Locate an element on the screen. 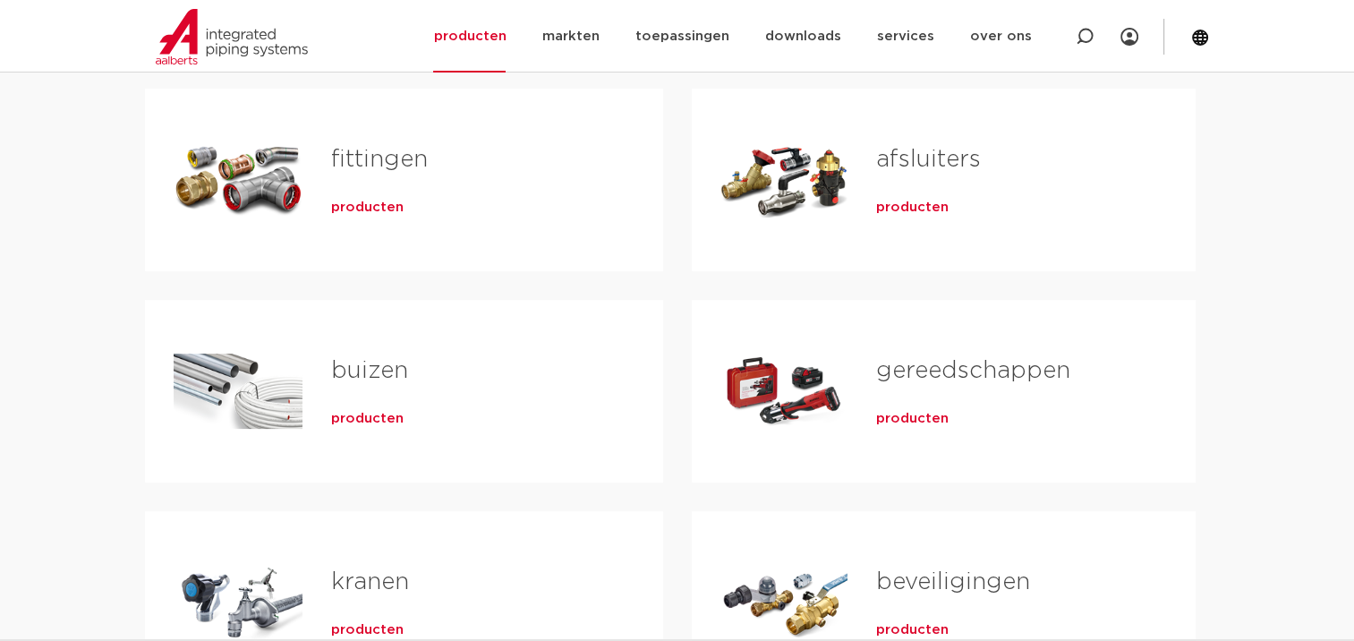 The width and height of the screenshot is (1354, 641). a: gereedschappen is located at coordinates (973, 371).